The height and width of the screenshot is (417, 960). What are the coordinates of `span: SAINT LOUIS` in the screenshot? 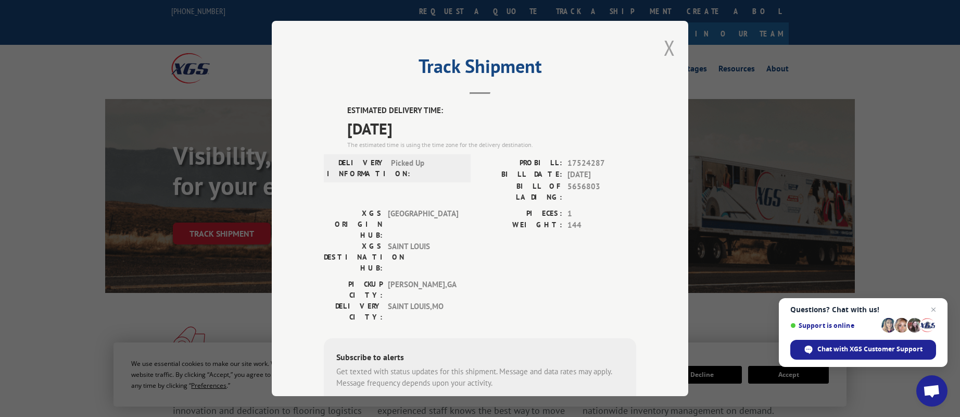 It's located at (423, 257).